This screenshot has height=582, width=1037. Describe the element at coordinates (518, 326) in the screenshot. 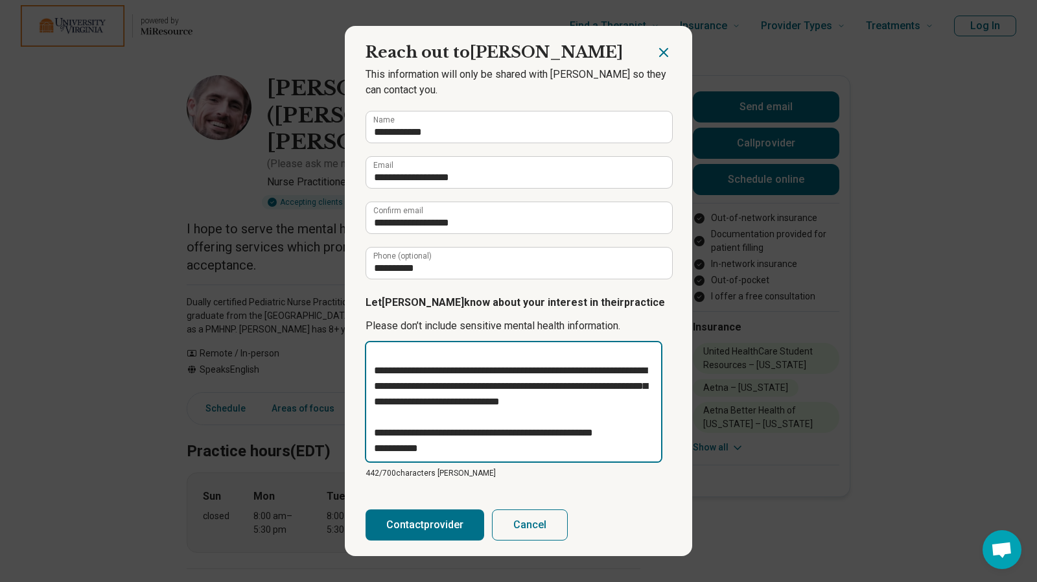

I see `p: Please don’t include sensitive mental health information.` at that location.